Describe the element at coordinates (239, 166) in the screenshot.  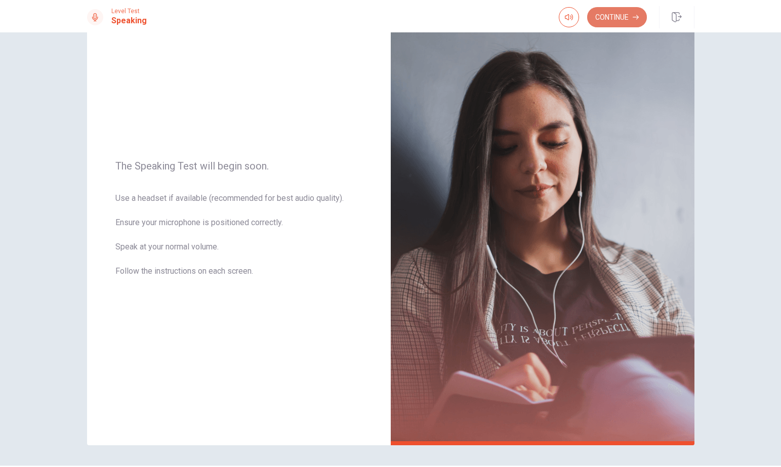
I see `span: The Speaking Test will begin soon.` at that location.